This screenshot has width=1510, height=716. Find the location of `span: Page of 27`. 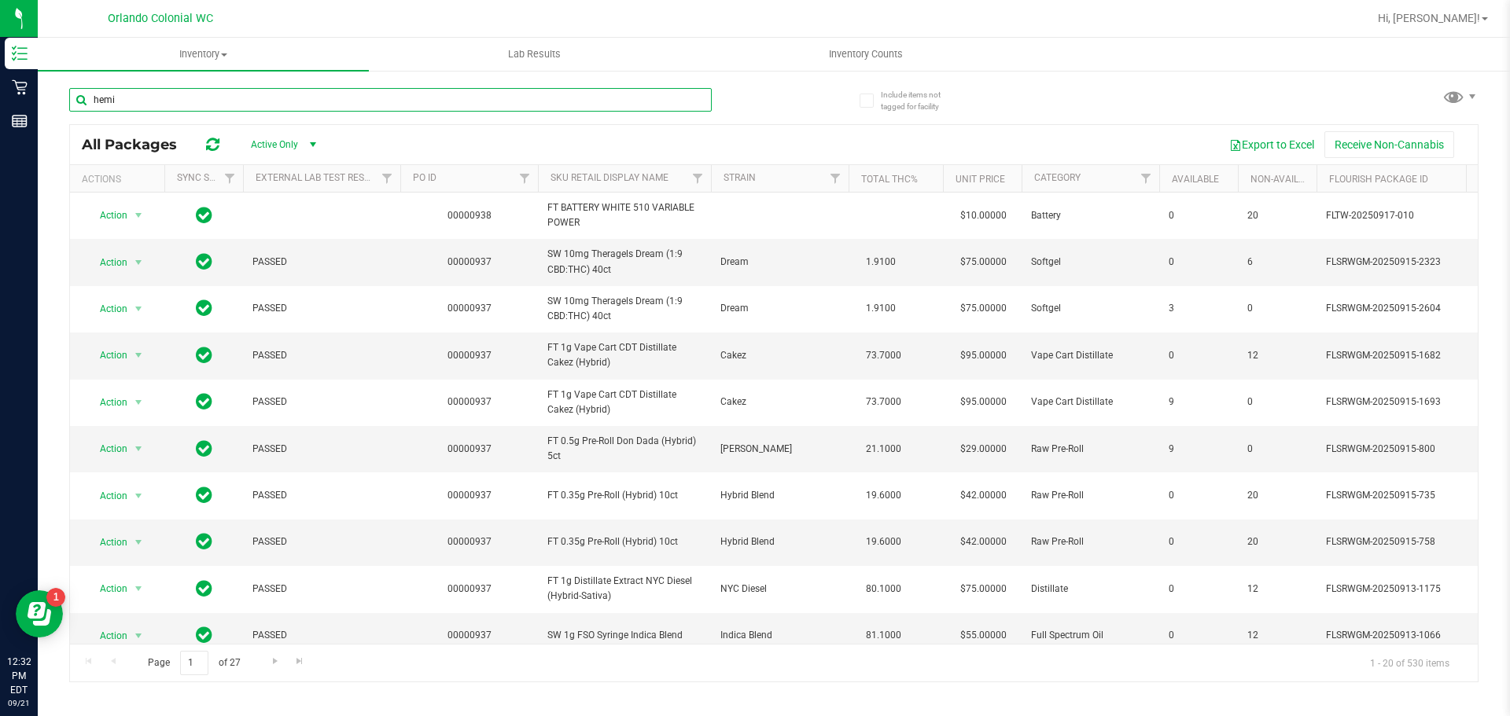

span: Page of 27 is located at coordinates (193, 663).